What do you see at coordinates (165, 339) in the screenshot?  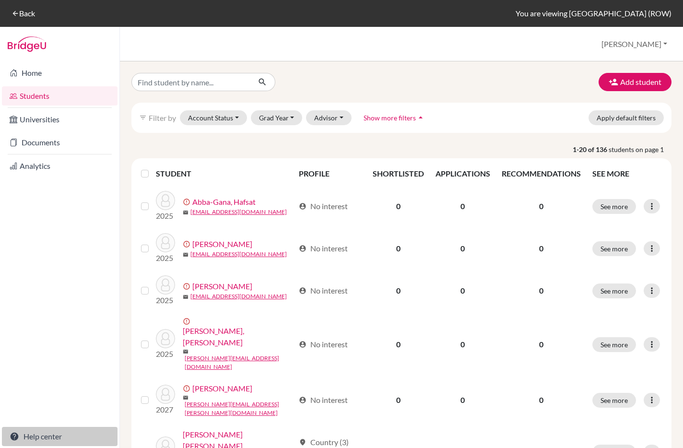 I see `img: Ahmed Amir, Aliyu` at bounding box center [165, 339].